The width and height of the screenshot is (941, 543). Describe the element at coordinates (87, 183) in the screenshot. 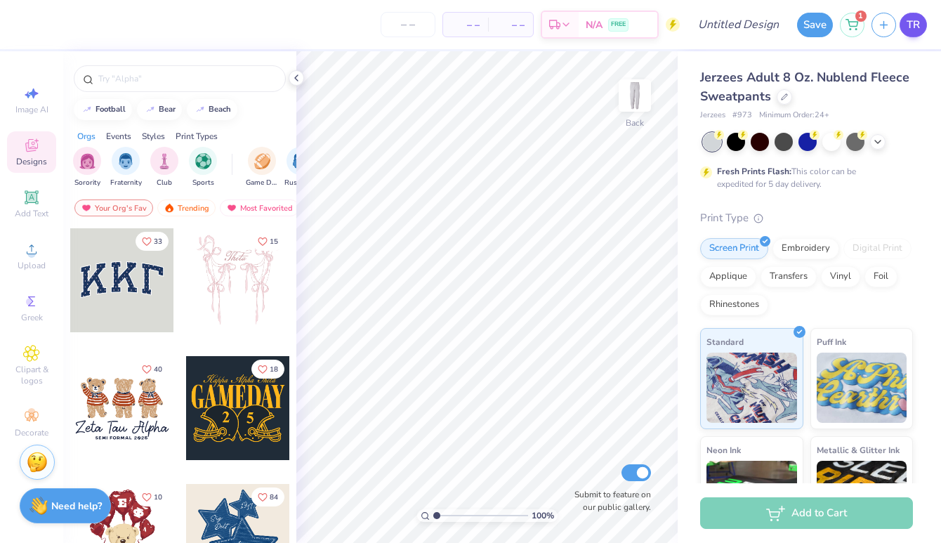

I see `span: Sorority` at that location.